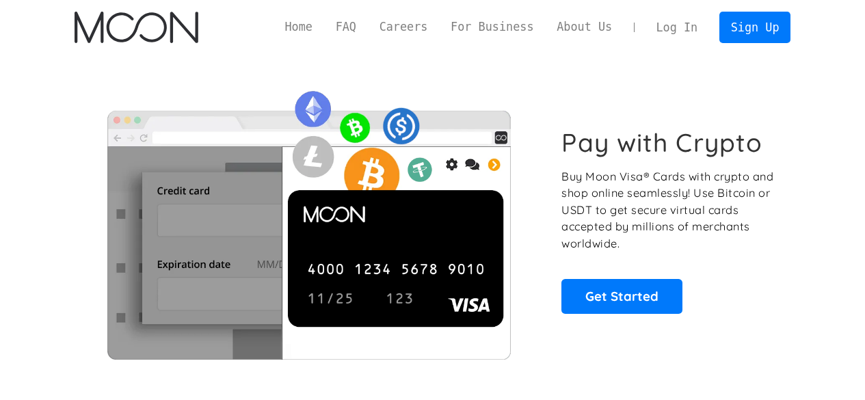 This screenshot has height=400, width=865. What do you see at coordinates (755, 27) in the screenshot?
I see `a: Sign Up` at bounding box center [755, 27].